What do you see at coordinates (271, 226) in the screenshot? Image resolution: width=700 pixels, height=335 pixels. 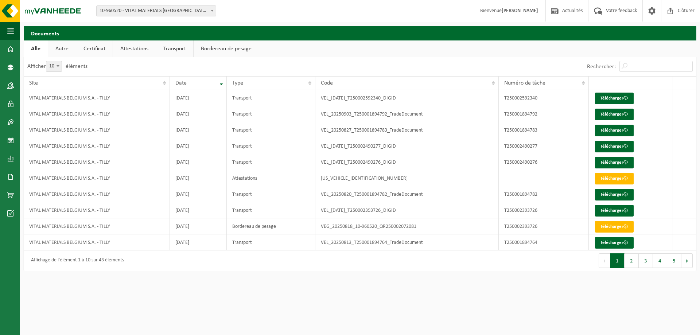 I see `td: Bordereau de pesage` at bounding box center [271, 226].